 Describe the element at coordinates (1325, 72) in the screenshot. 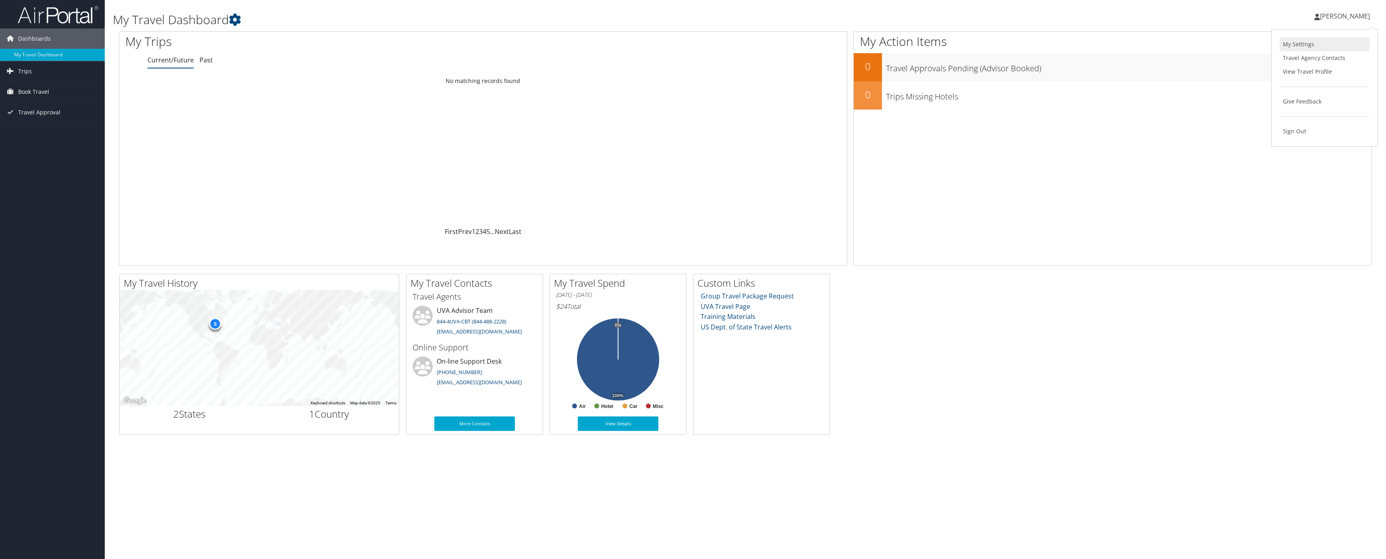

I see `a: View Travel Profile` at that location.